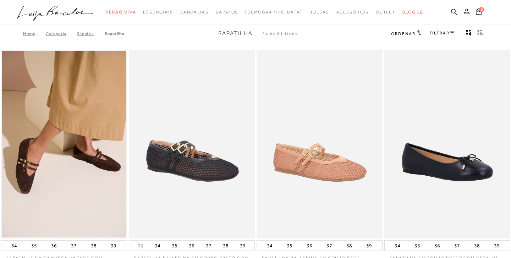 This screenshot has width=511, height=258. I want to click on a: Sapatilha, so click(114, 34).